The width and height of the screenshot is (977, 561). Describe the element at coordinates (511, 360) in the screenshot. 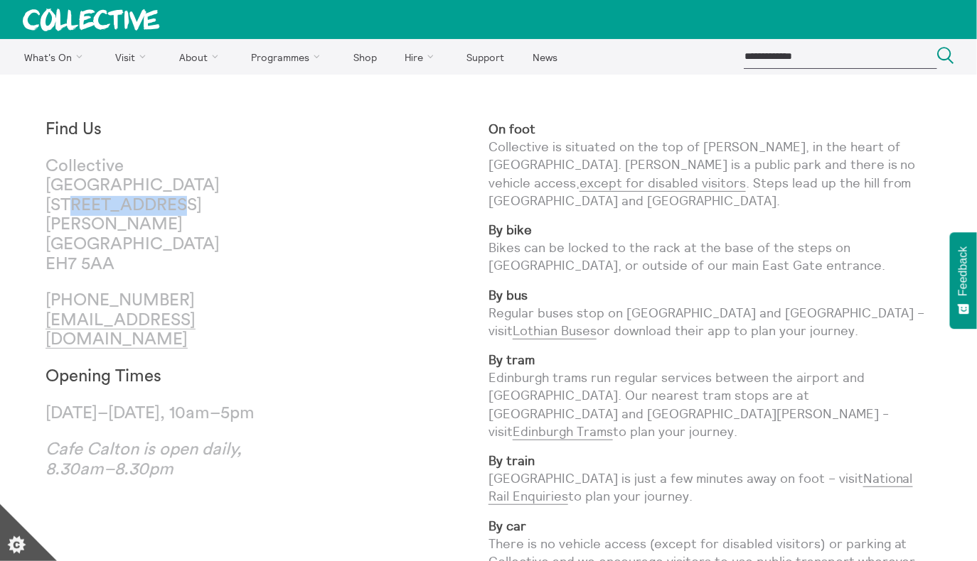

I see `strong: By tram` at that location.